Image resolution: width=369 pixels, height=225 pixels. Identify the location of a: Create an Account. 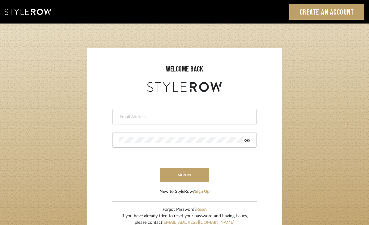
(327, 12).